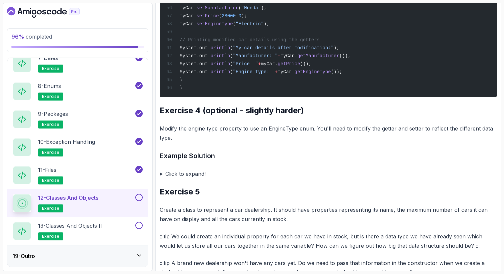 Image resolution: width=504 pixels, height=274 pixels. I want to click on a: Dashboard, so click(51, 12).